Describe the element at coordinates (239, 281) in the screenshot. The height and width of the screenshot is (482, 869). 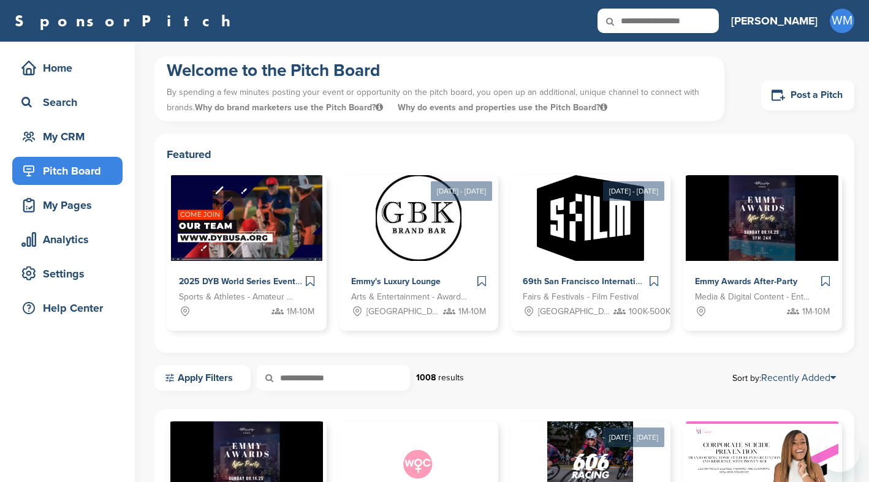
I see `span: 2025 DYB World Series Events` at that location.